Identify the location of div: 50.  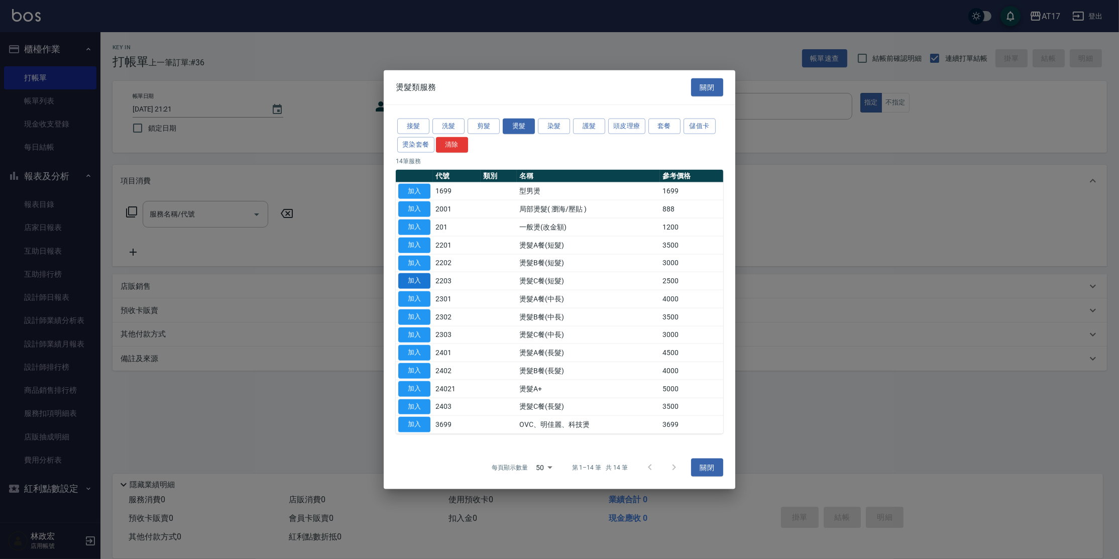
(544, 468).